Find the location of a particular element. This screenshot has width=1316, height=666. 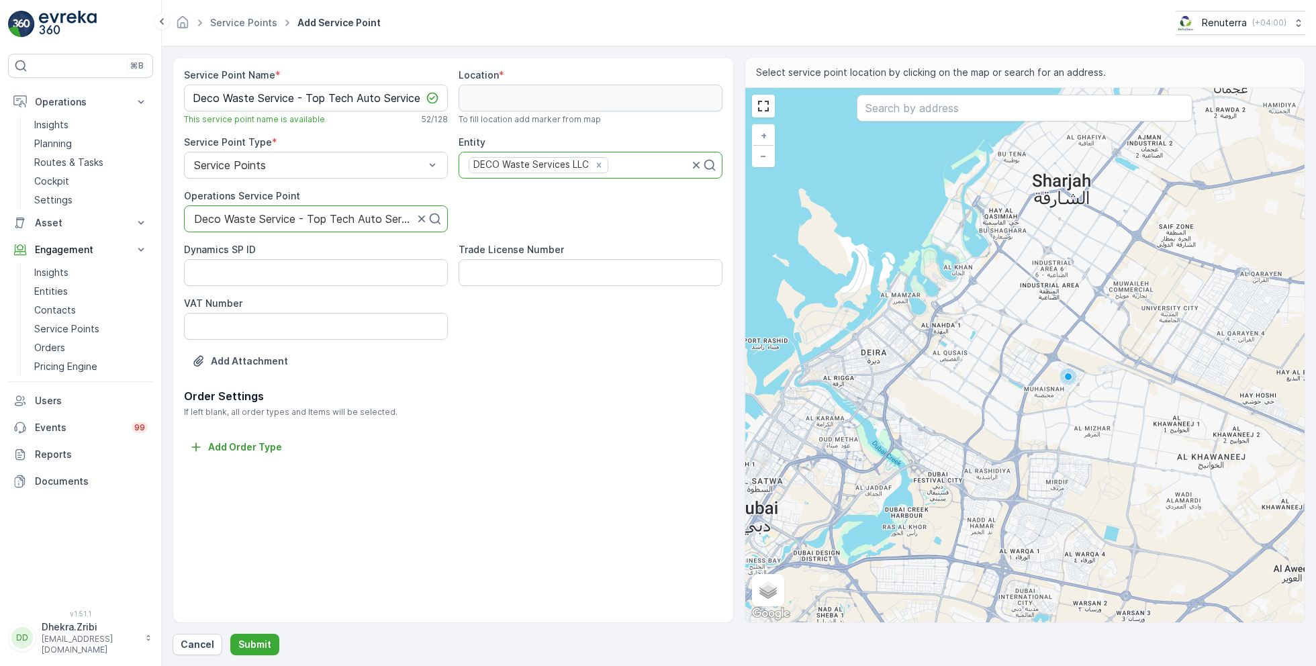

label: VAT Number is located at coordinates (213, 303).